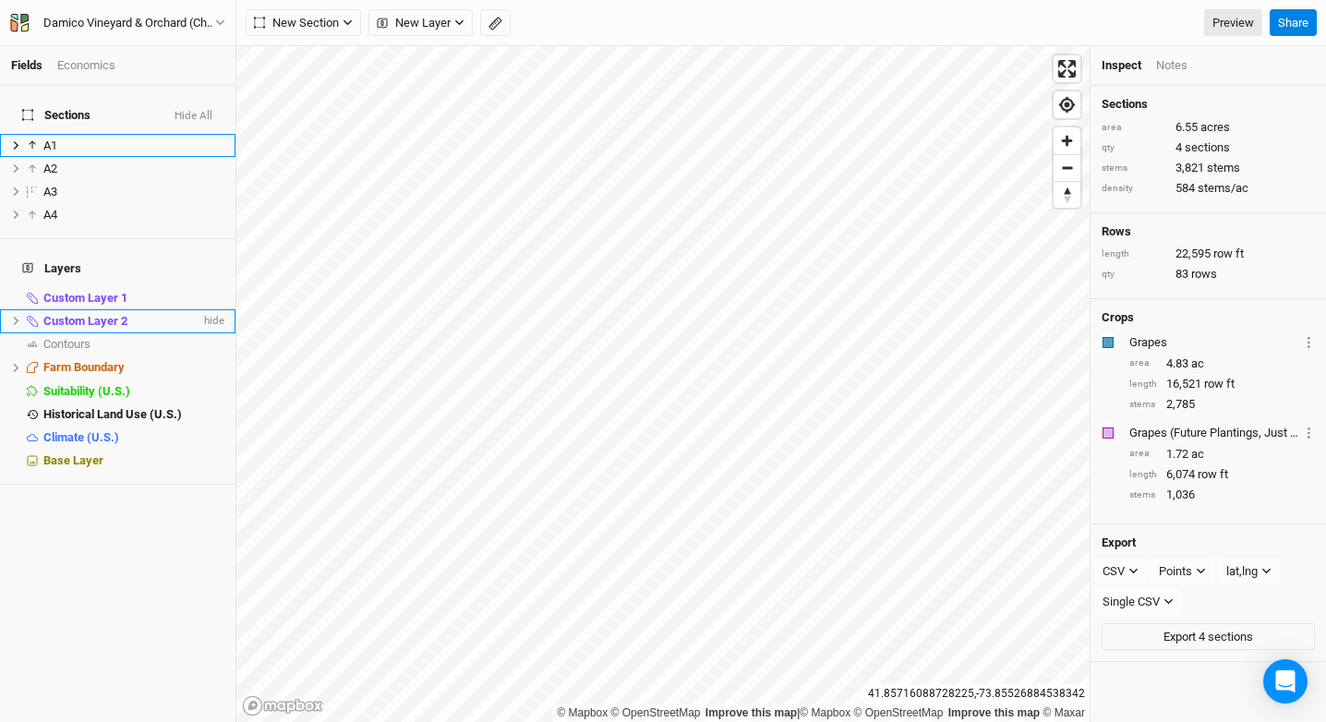 This screenshot has height=722, width=1326. What do you see at coordinates (1134, 188) in the screenshot?
I see `div: density` at bounding box center [1134, 188].